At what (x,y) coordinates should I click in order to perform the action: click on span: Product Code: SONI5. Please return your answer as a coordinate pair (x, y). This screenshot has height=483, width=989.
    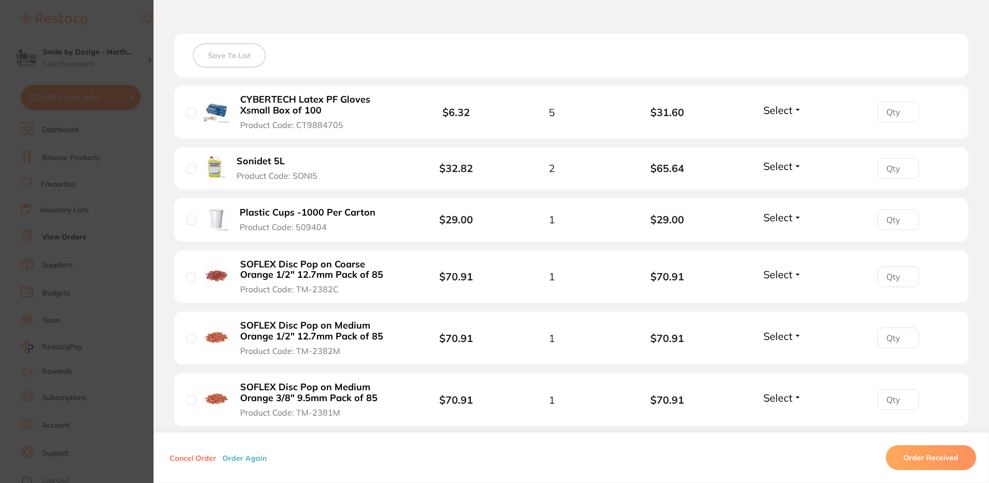
    Looking at the image, I should click on (277, 176).